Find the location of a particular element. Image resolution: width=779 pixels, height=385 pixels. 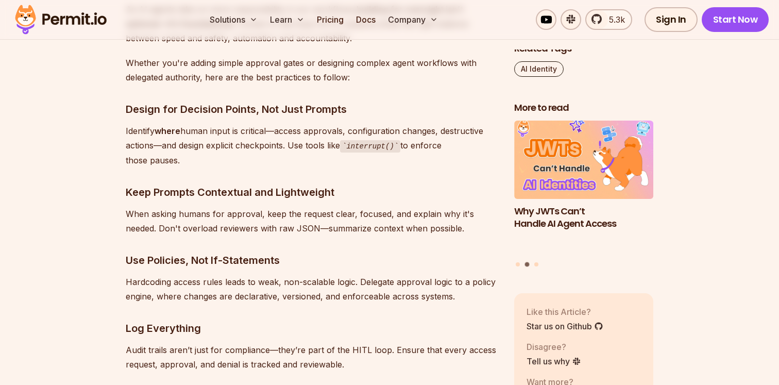

code: interrupt() is located at coordinates (370, 146).